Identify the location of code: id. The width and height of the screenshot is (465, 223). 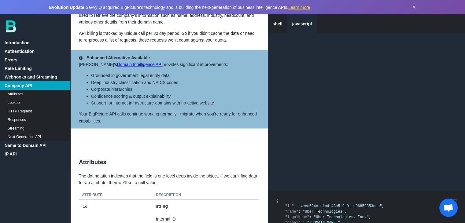
(85, 207).